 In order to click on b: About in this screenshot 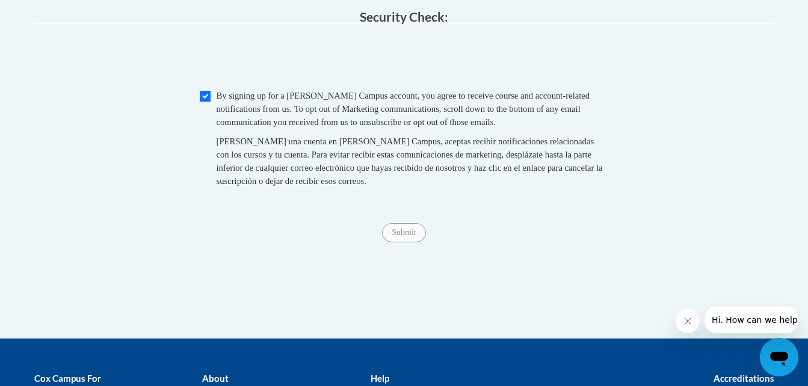, I will do `click(215, 379)`.